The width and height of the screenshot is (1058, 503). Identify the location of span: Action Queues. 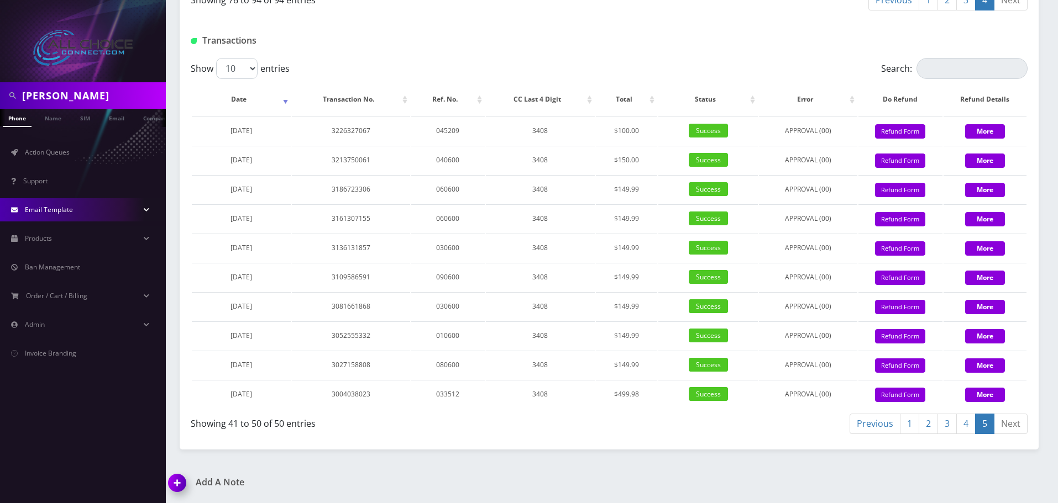
(47, 152).